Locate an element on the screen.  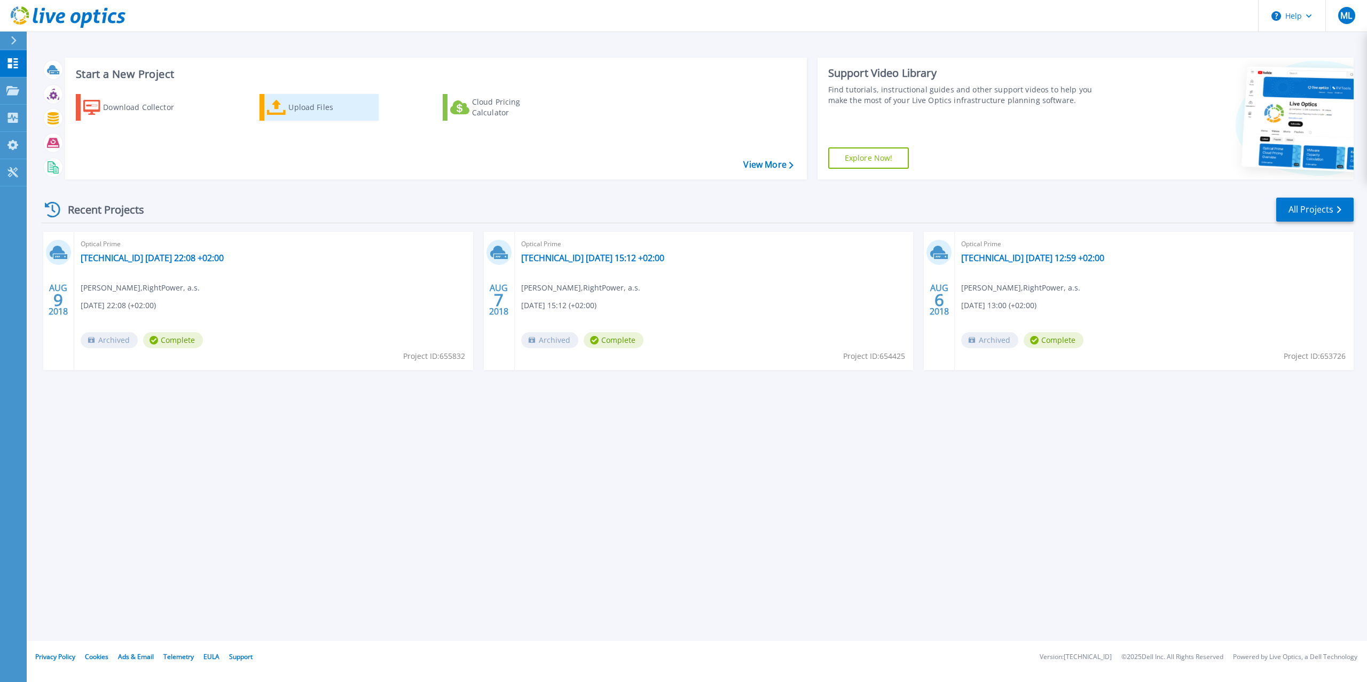
div: Recent Projects is located at coordinates (100, 209).